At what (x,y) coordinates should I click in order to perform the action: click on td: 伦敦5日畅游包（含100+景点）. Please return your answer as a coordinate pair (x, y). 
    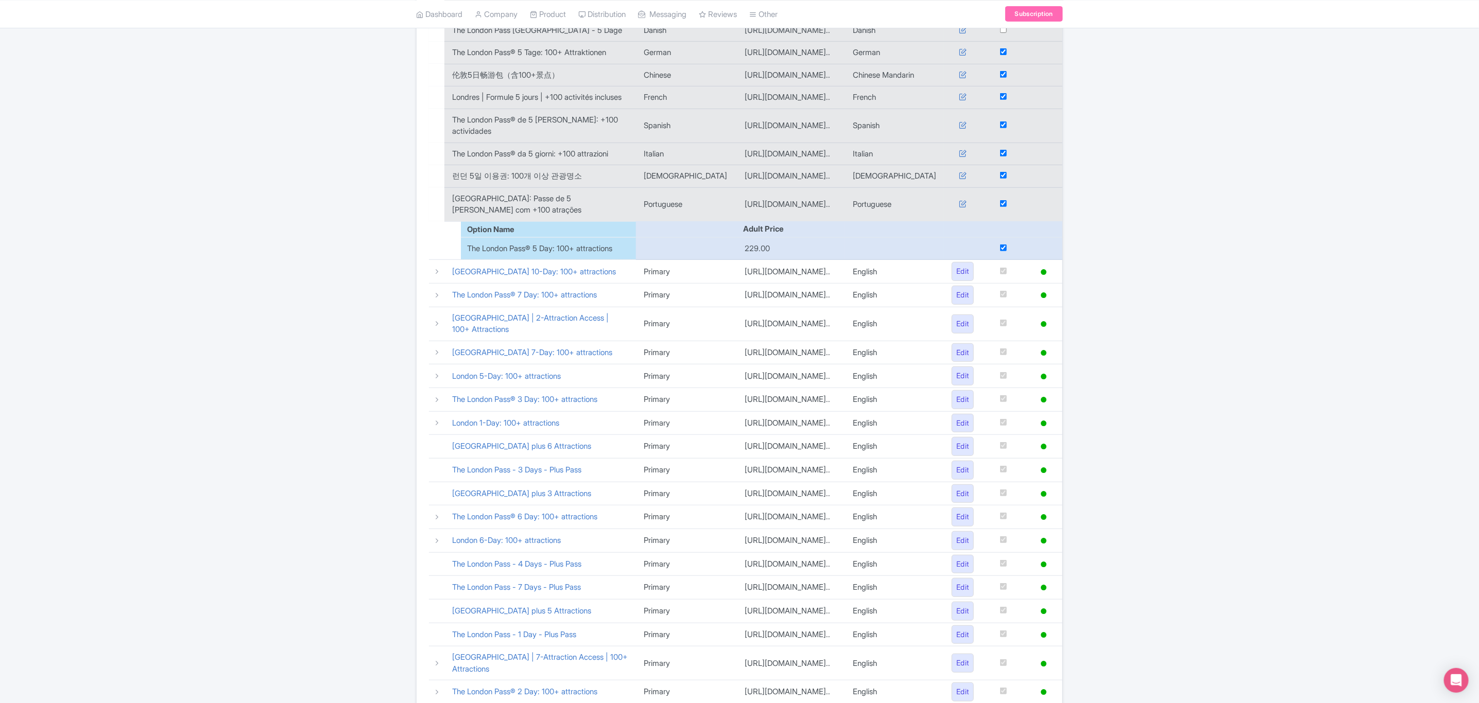
    Looking at the image, I should click on (540, 75).